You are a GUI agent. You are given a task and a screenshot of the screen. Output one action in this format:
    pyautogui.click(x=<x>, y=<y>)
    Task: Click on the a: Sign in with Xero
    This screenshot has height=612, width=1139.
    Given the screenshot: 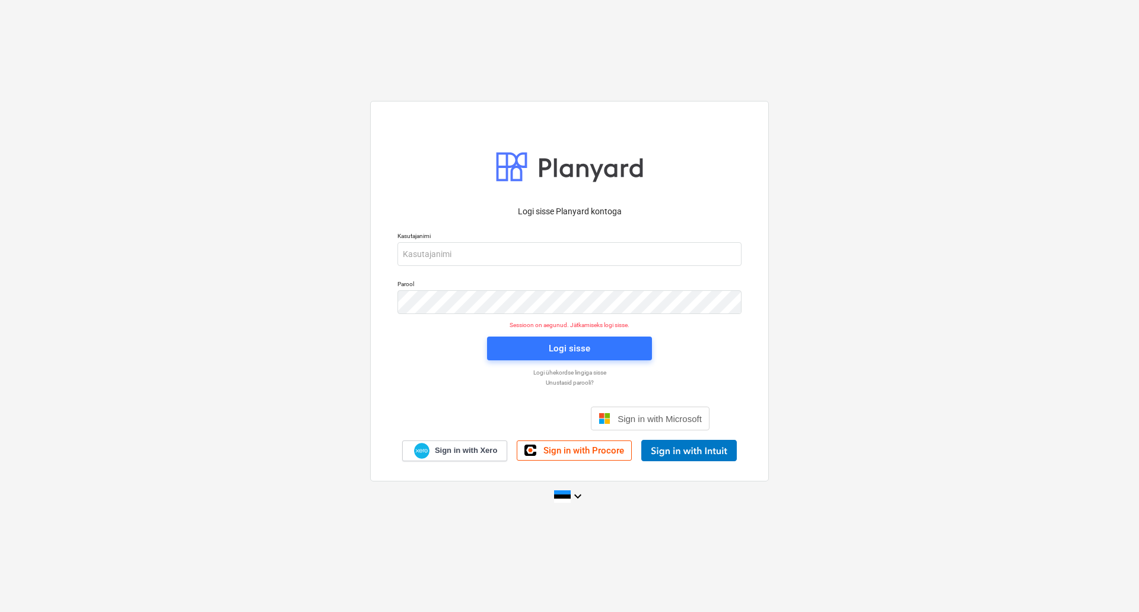 What is the action you would take?
    pyautogui.click(x=455, y=450)
    